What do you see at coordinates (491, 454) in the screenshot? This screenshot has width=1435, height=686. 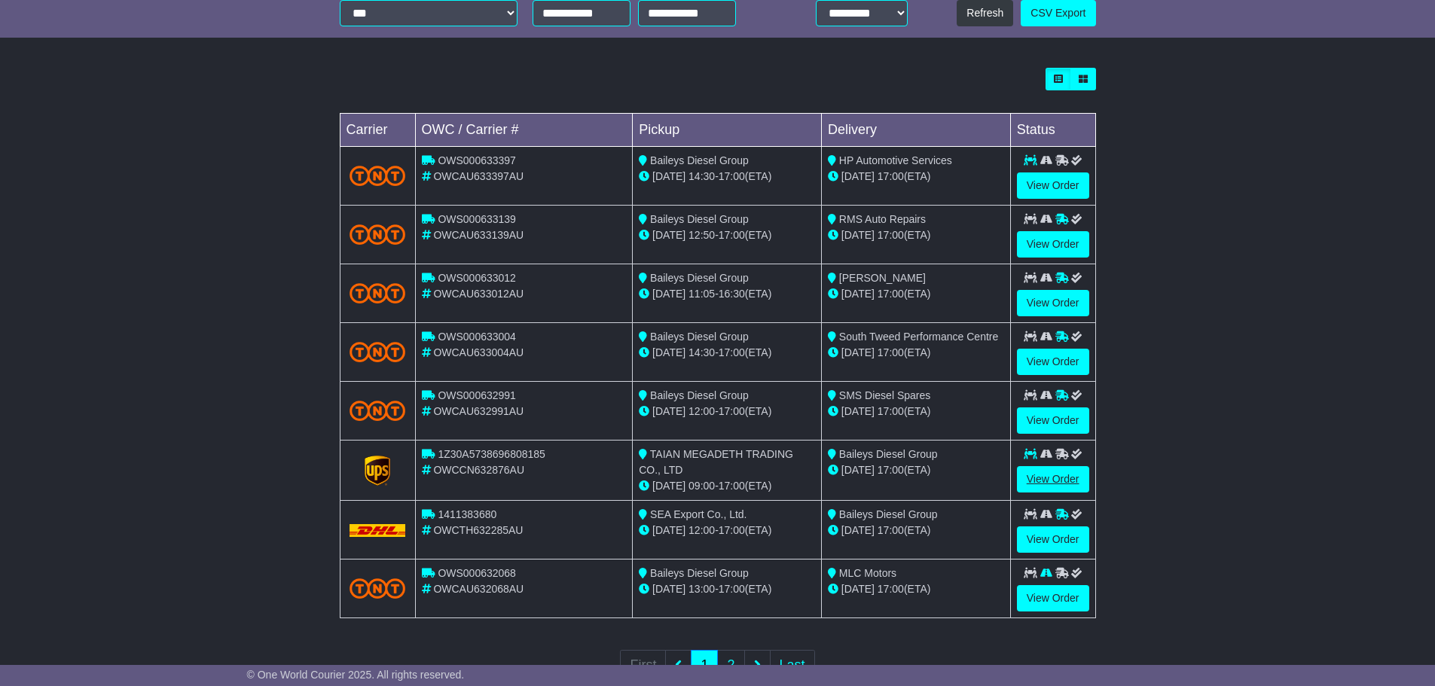 I see `span: 1Z30A5738696808185` at bounding box center [491, 454].